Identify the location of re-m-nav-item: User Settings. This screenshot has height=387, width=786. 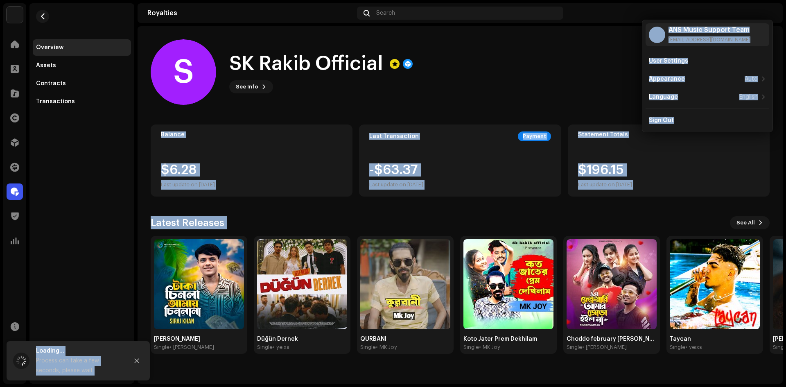
(708, 61).